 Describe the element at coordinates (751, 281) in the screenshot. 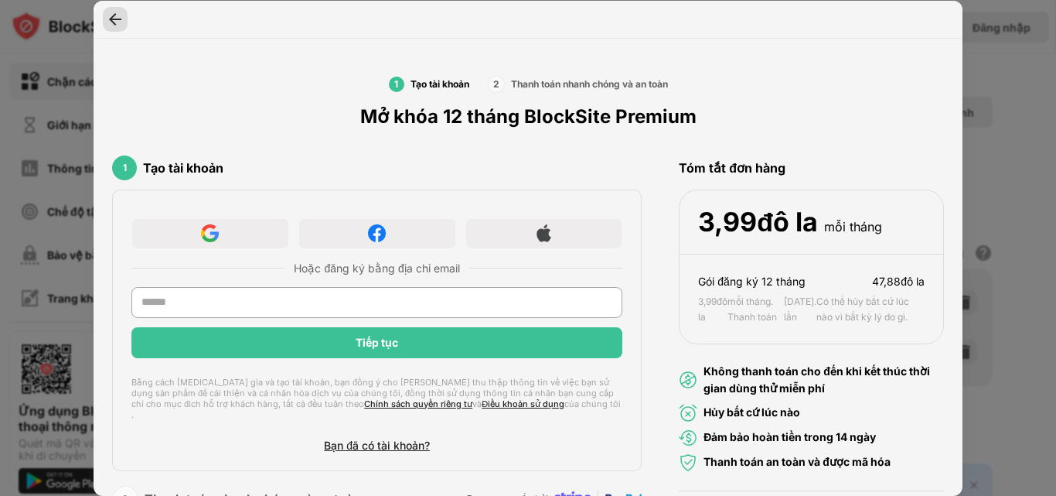

I see `font: Gói đăng ký 12 tháng` at that location.